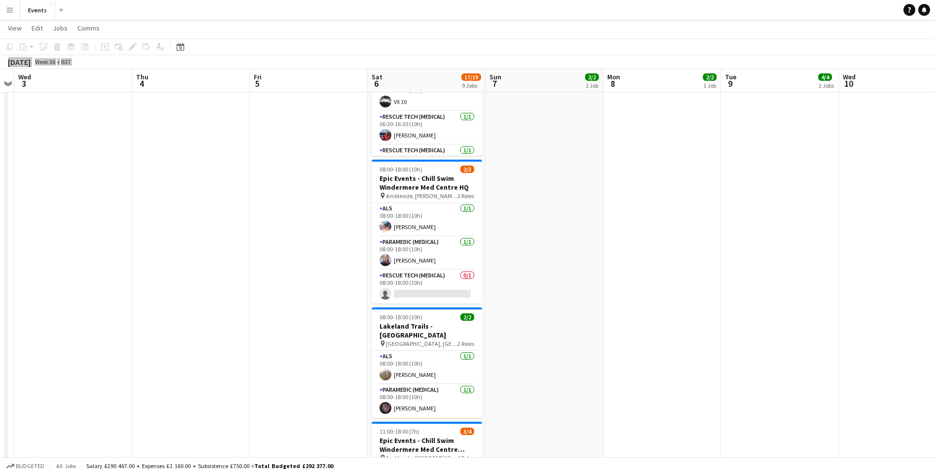  I want to click on span: 3/4, so click(467, 431).